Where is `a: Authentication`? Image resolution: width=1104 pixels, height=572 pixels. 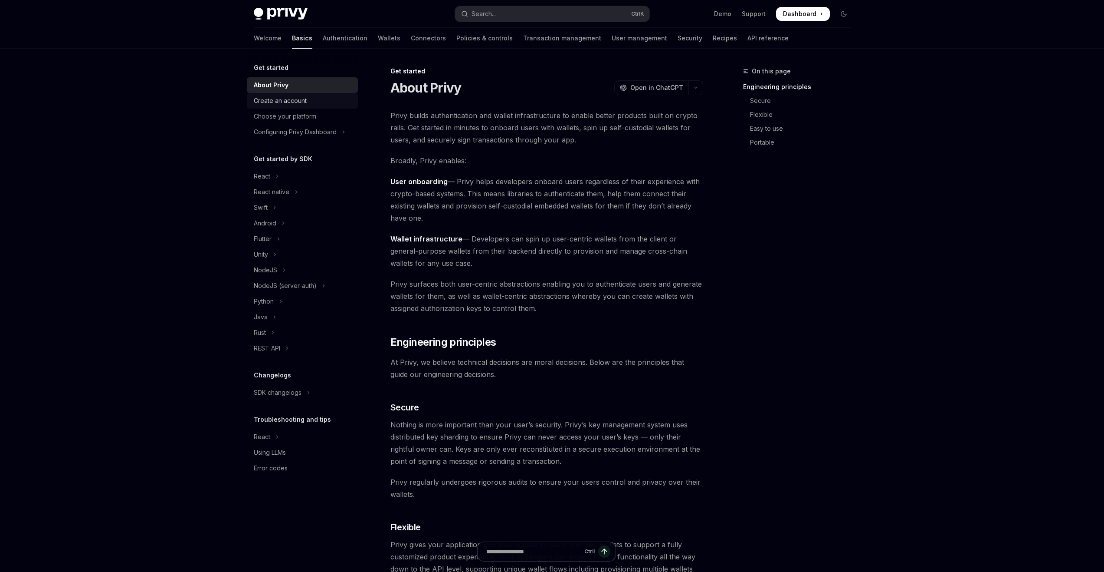
a: Authentication is located at coordinates (345, 38).